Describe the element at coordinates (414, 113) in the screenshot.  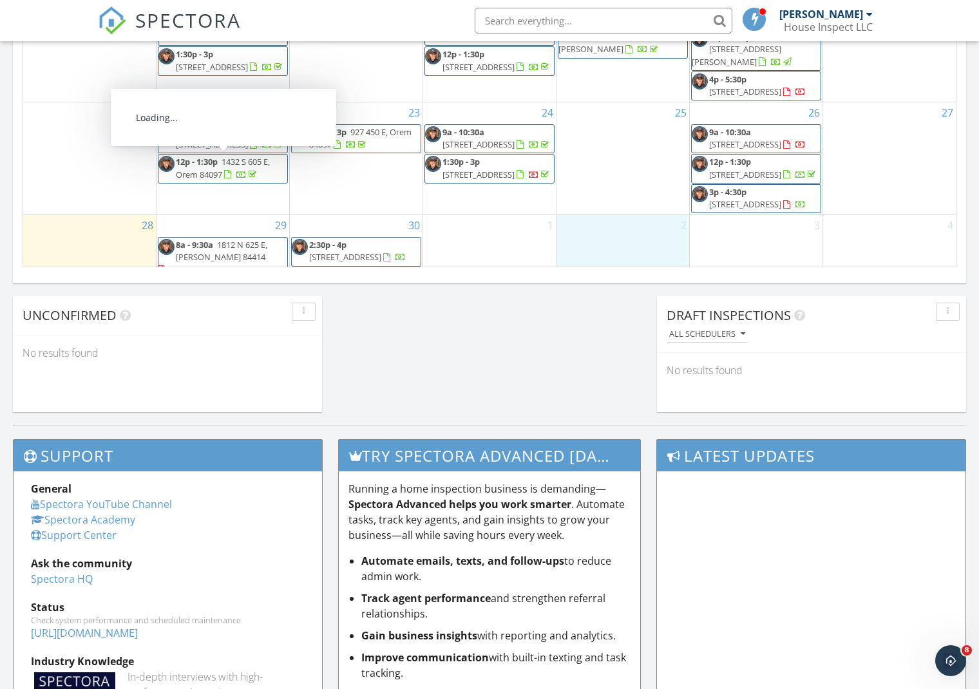
I see `a: Go to September 23, 2025` at that location.